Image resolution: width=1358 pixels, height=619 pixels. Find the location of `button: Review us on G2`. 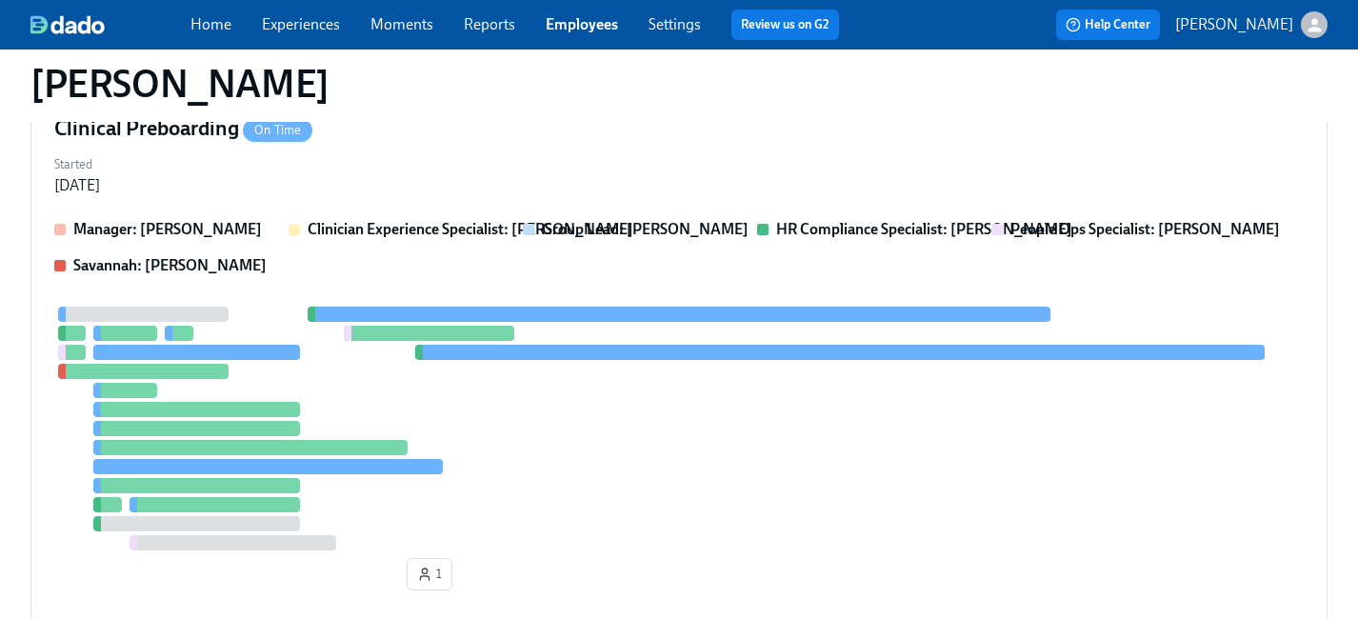

button: Review us on G2 is located at coordinates (785, 25).